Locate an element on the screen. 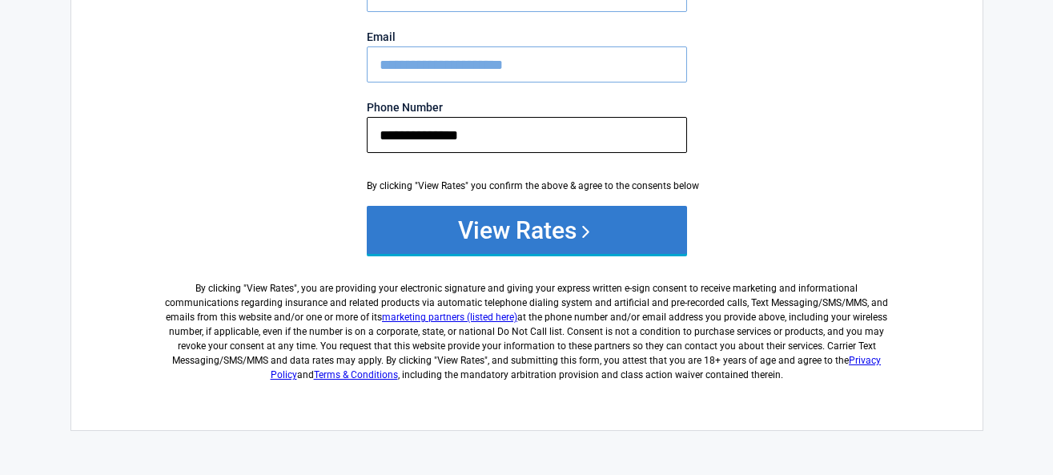 The width and height of the screenshot is (1053, 475). label: Phone Number is located at coordinates (527, 107).